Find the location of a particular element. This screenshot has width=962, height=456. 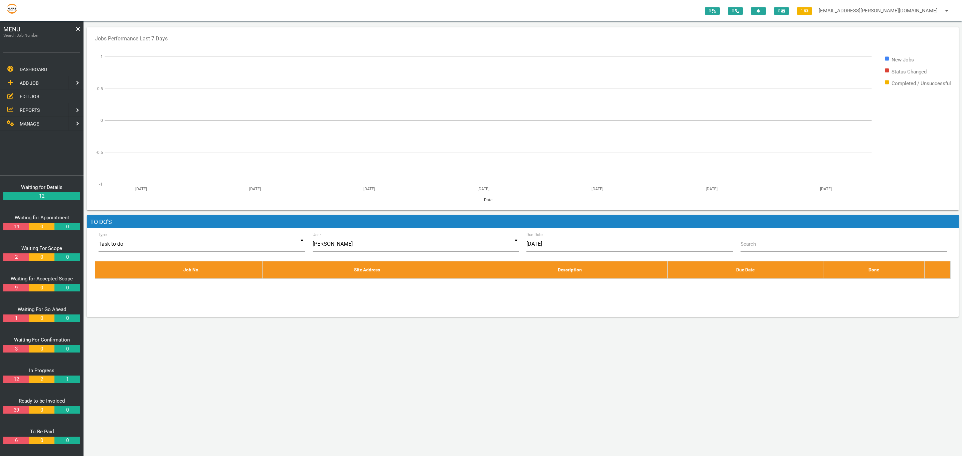

label: Search is located at coordinates (748, 244).